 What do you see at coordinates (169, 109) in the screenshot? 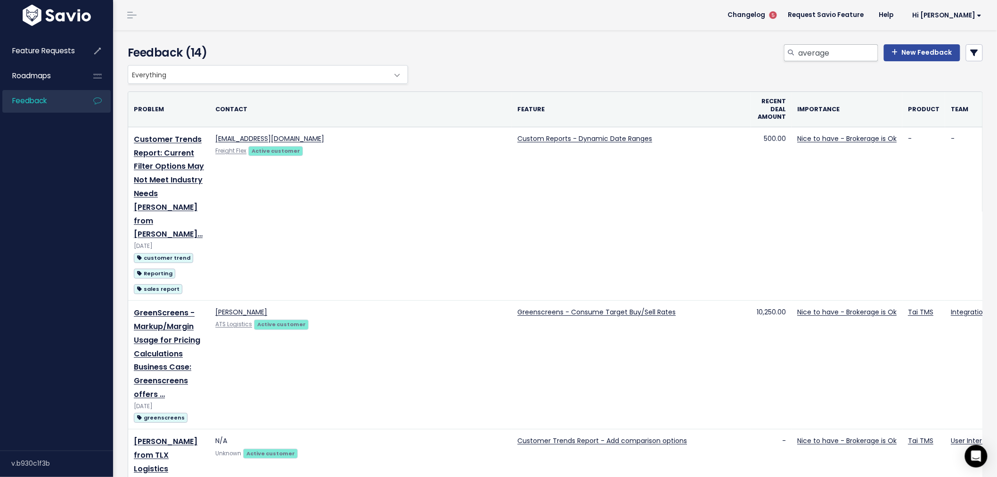
I see `th: Problem` at bounding box center [169, 109].